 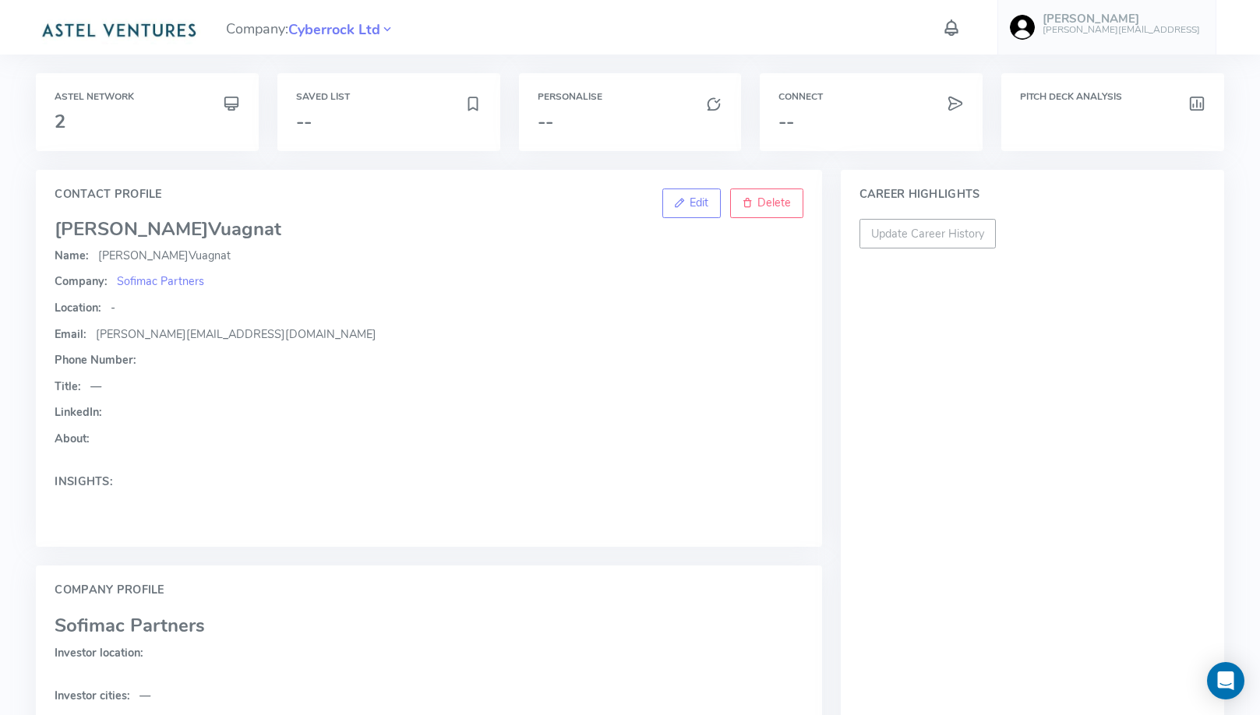 What do you see at coordinates (774, 203) in the screenshot?
I see `span: Delete` at bounding box center [774, 203].